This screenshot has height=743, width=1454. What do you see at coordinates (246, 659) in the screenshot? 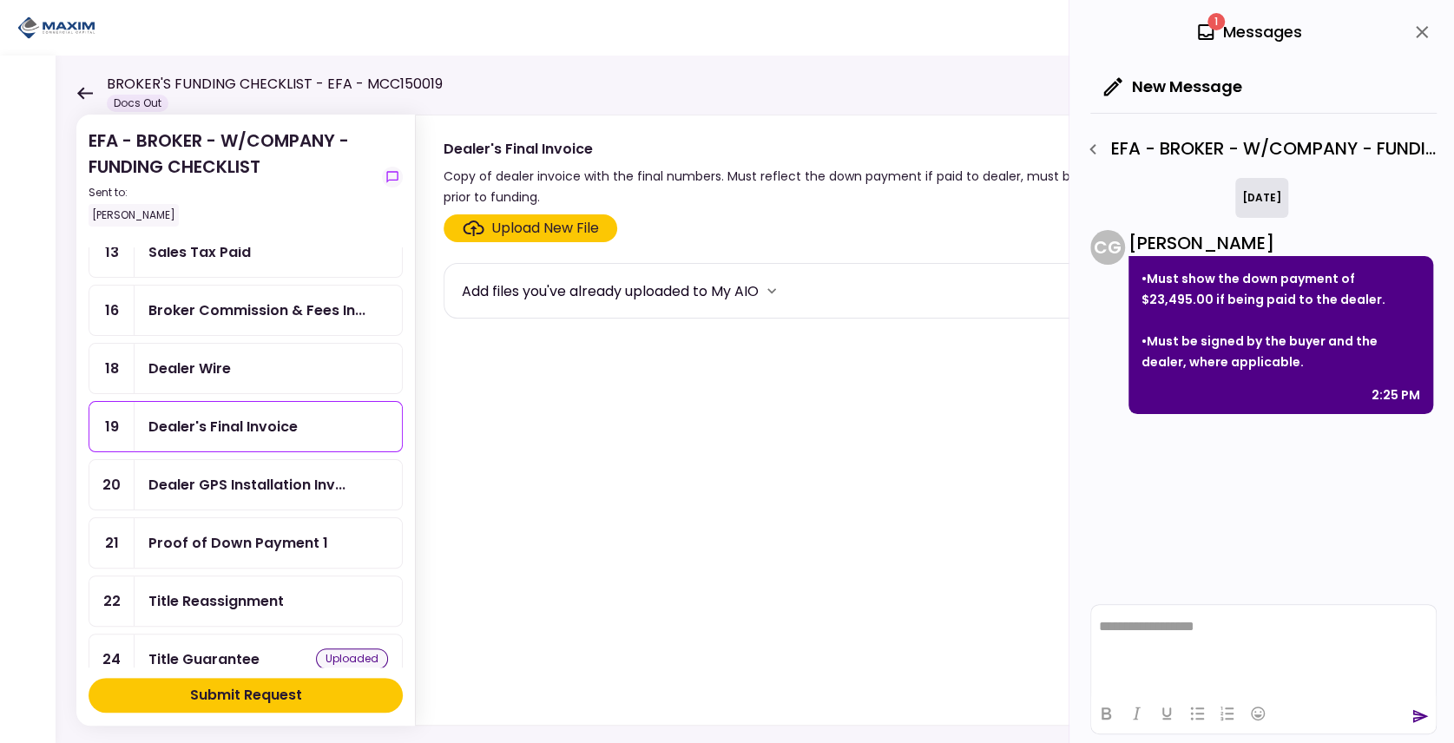
I see `a: 24Title Guaranteeuploaded` at bounding box center [246, 659].